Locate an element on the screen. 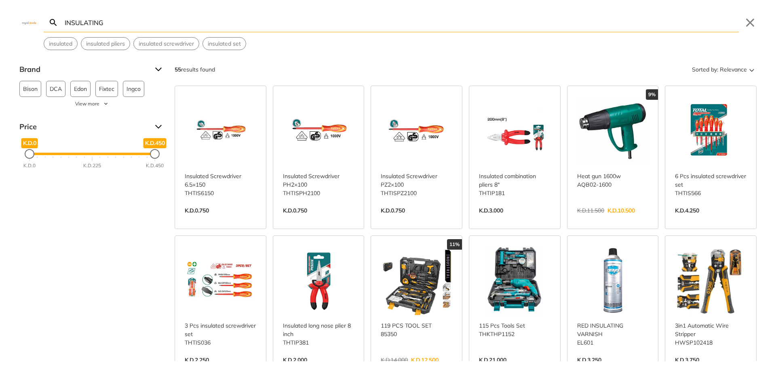 The width and height of the screenshot is (776, 387). div: Minimum Price is located at coordinates (30, 154).